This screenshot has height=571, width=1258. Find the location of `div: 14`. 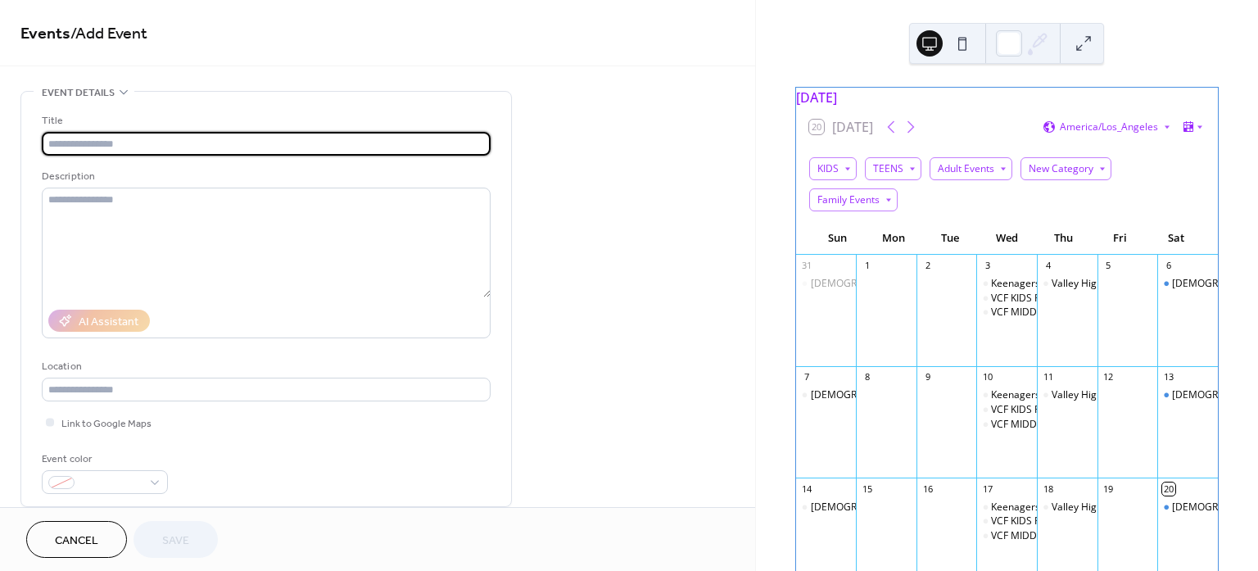

div: 14 is located at coordinates (807, 488).